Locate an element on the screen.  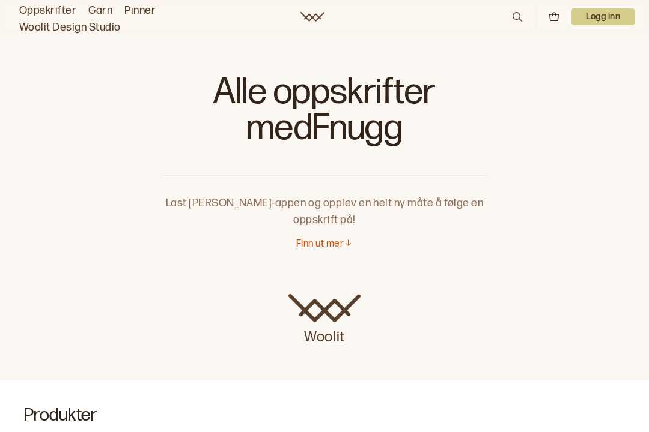
a: Oppskrifter is located at coordinates (47, 11).